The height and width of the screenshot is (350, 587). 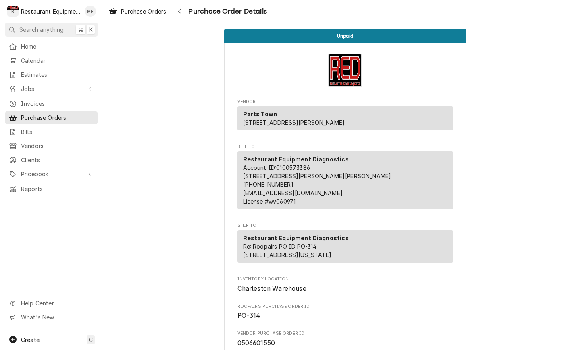 What do you see at coordinates (57, 189) in the screenshot?
I see `span: Reports` at bounding box center [57, 189].